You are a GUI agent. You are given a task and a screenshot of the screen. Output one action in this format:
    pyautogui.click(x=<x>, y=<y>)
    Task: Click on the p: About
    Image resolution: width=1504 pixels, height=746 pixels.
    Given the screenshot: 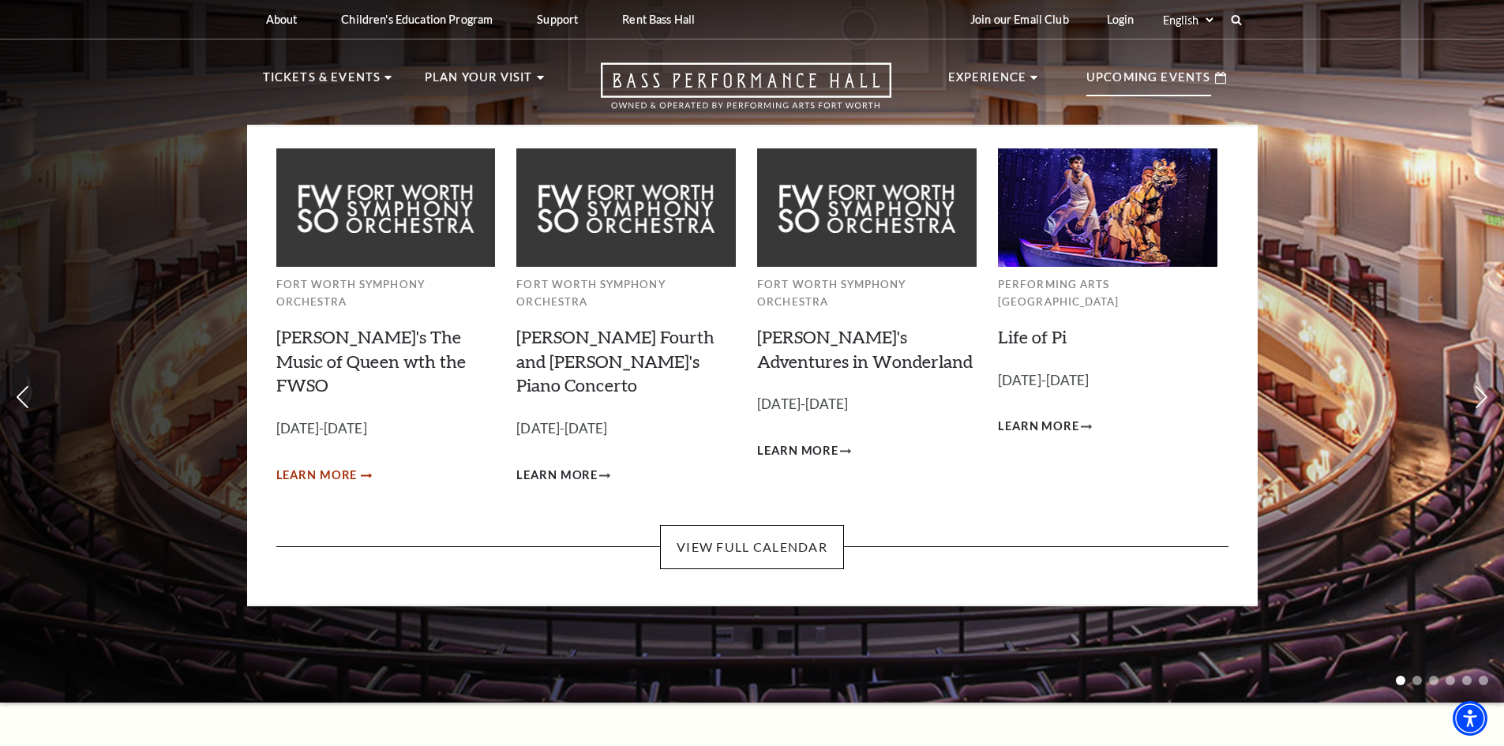 What is the action you would take?
    pyautogui.click(x=282, y=19)
    